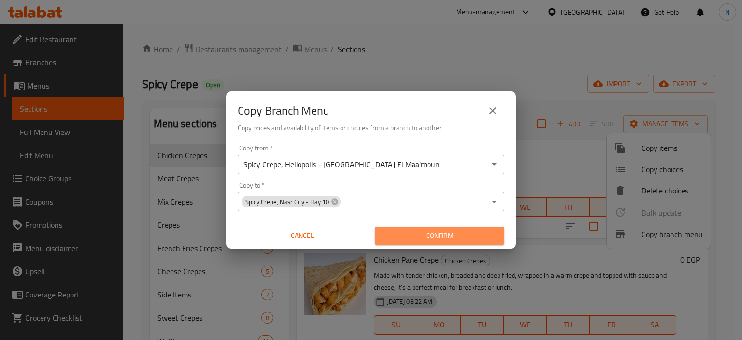  What do you see at coordinates (440, 235) in the screenshot?
I see `button: Confirm` at bounding box center [440, 235].